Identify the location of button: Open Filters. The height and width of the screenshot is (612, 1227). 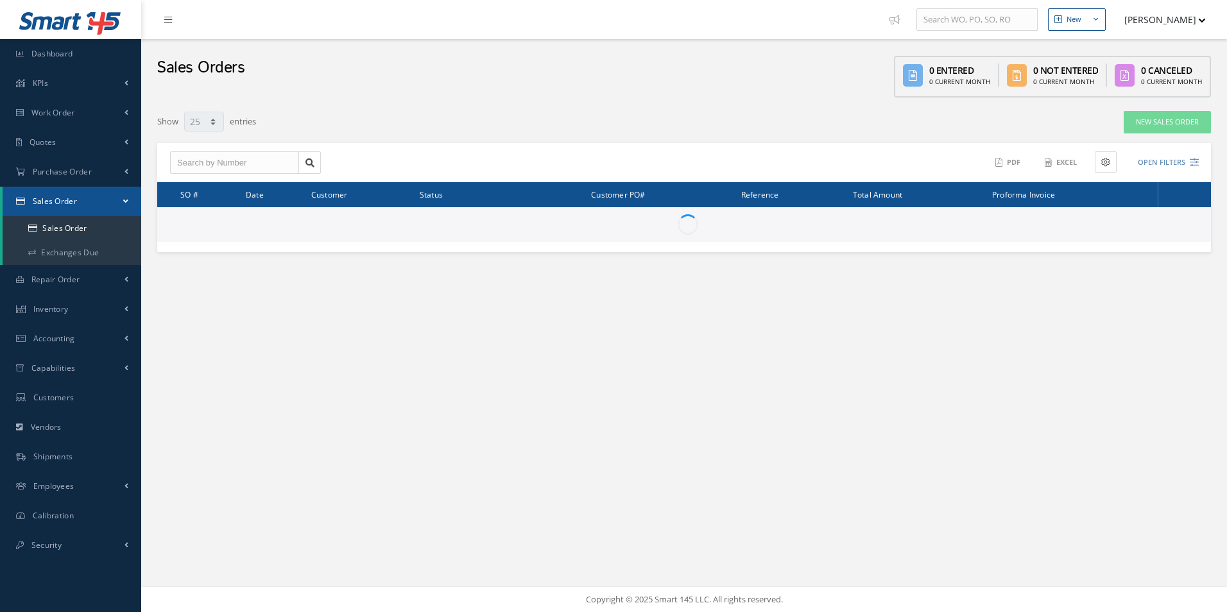
(1163, 162).